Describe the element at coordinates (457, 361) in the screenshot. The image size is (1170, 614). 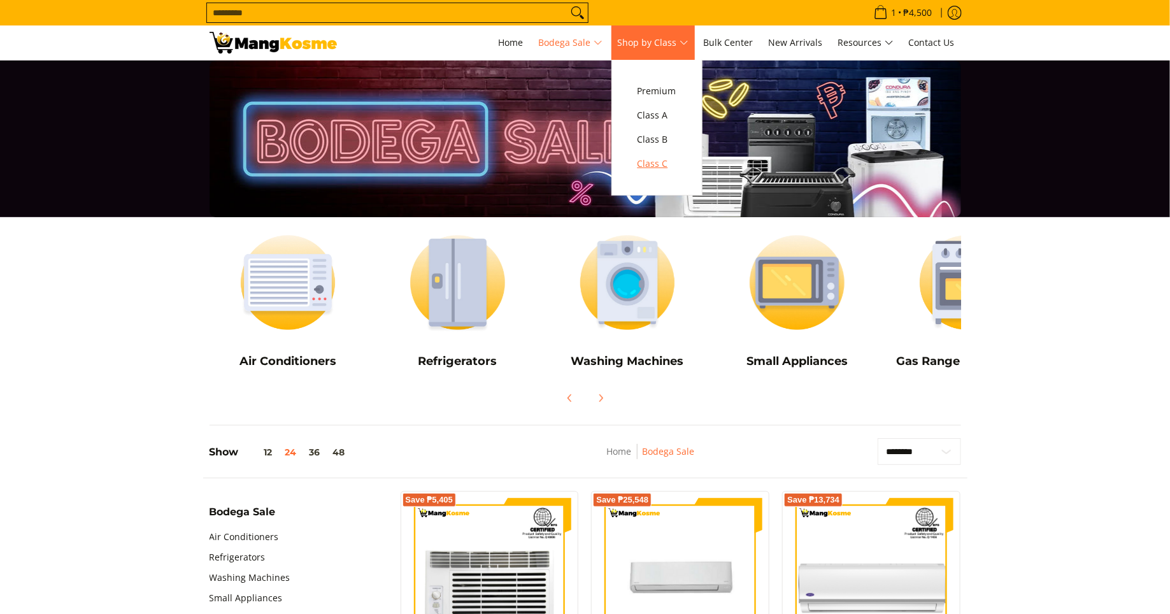
I see `h5: Refrigerators` at that location.